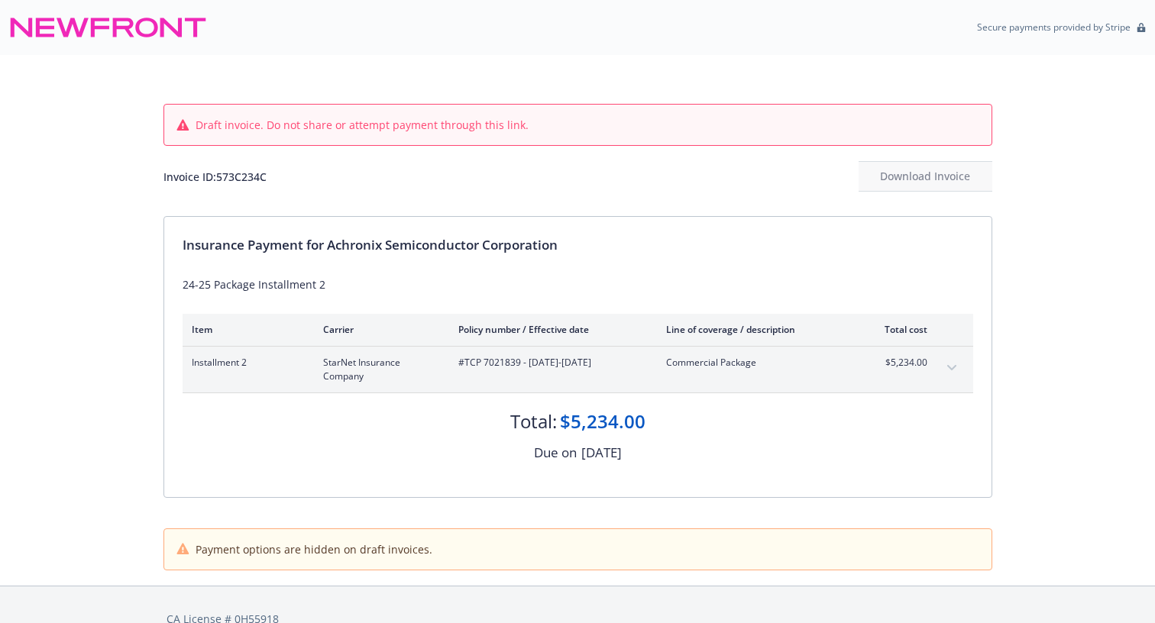  I want to click on span: Draft invoice. Do not share or attempt payment through this link., so click(362, 125).